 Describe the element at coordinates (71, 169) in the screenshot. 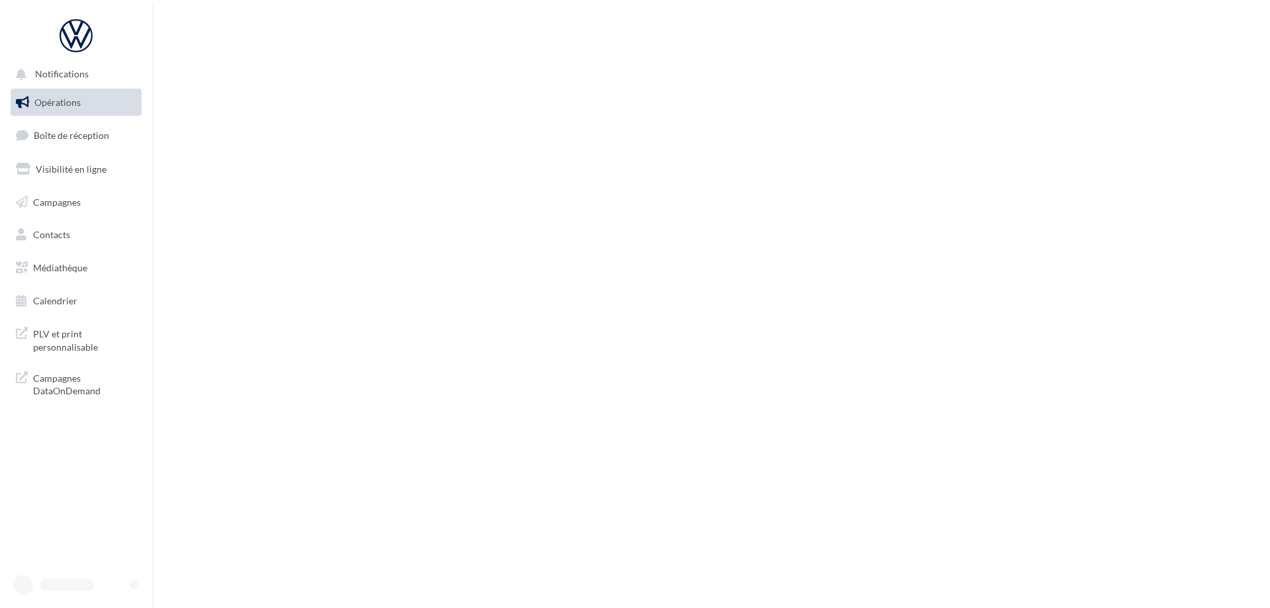

I see `span: Visibilité en ligne` at that location.